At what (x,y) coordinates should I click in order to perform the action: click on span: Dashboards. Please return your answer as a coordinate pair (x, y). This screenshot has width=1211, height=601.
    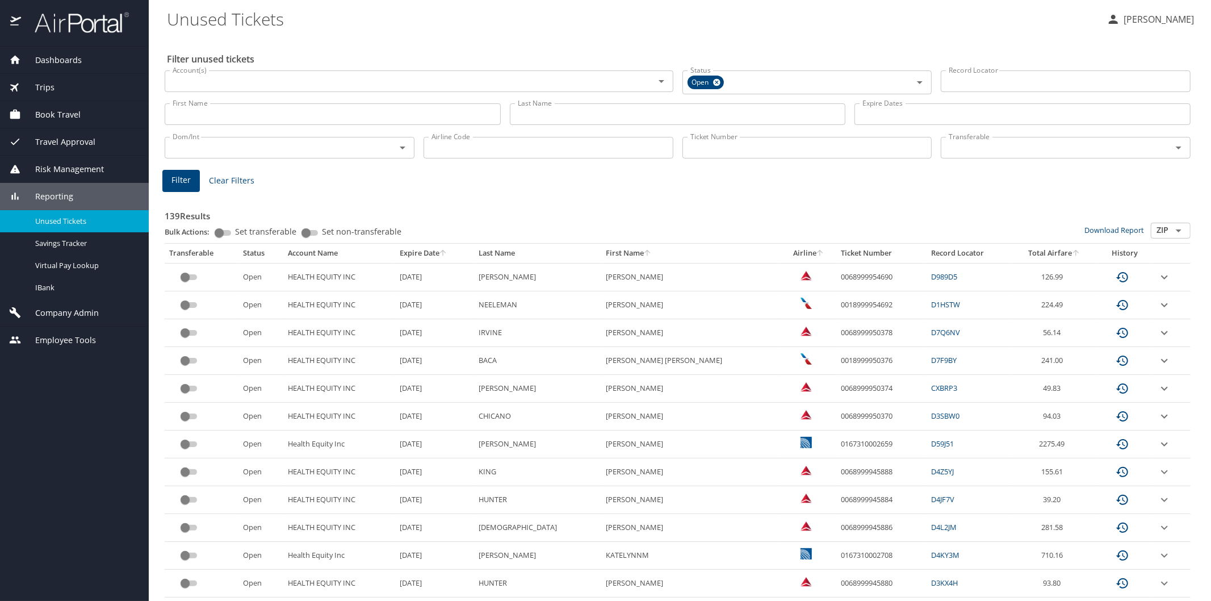
    Looking at the image, I should click on (51, 60).